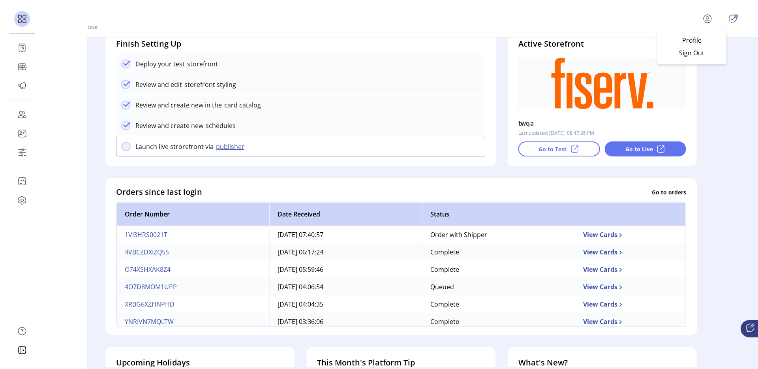 This screenshot has height=369, width=758. Describe the element at coordinates (200, 362) in the screenshot. I see `h4: Upcoming Holidays` at that location.